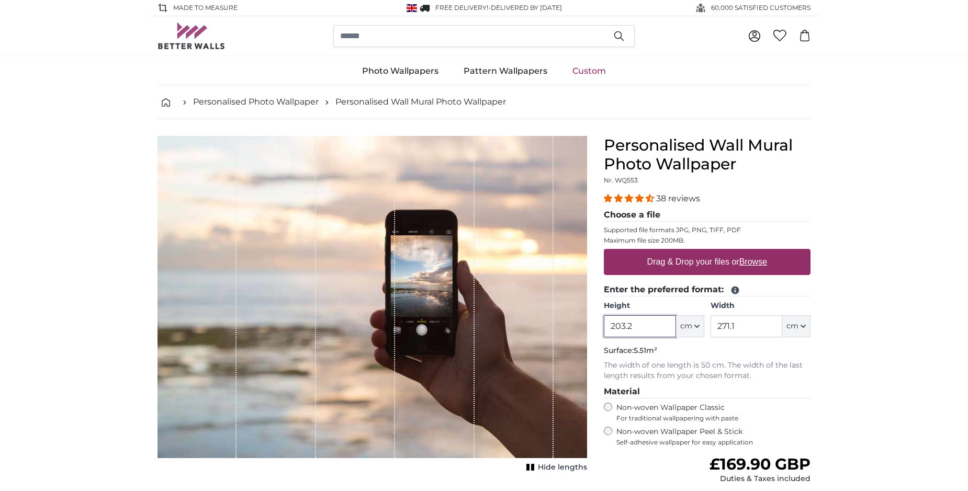  Describe the element at coordinates (707, 155) in the screenshot. I see `h1: Personalised Wall Mural Photo Wallpaper` at that location.